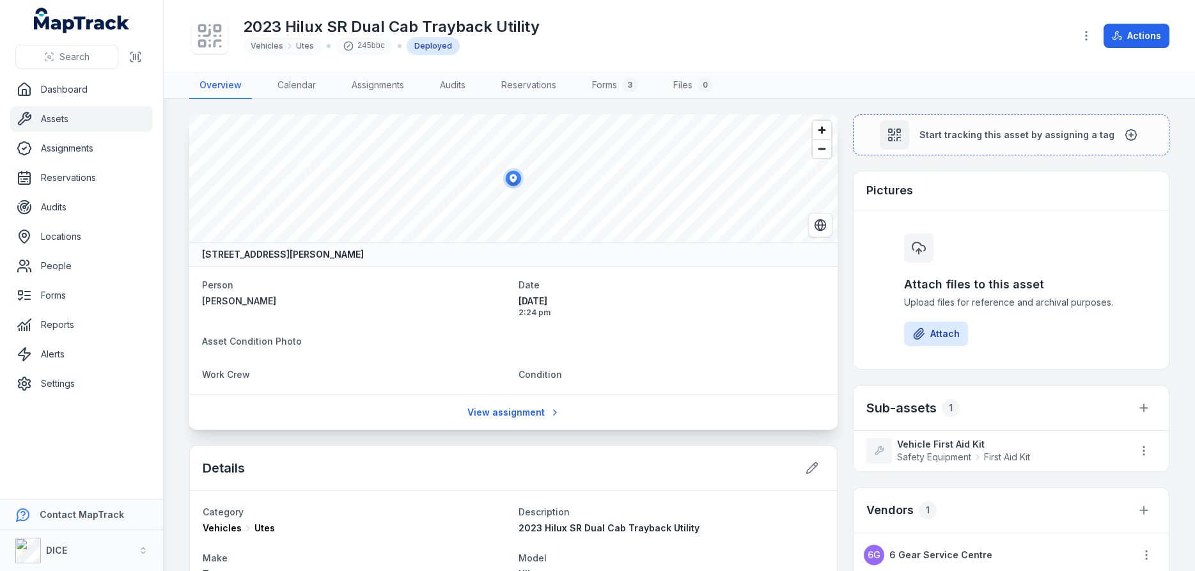 This screenshot has width=1195, height=571. I want to click on a: Forms, so click(81, 296).